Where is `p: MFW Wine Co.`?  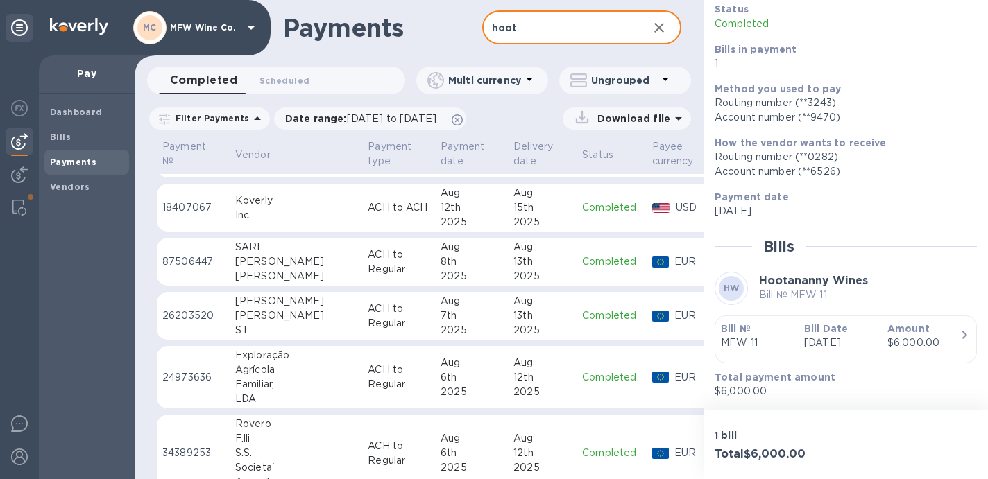 p: MFW Wine Co. is located at coordinates (205, 28).